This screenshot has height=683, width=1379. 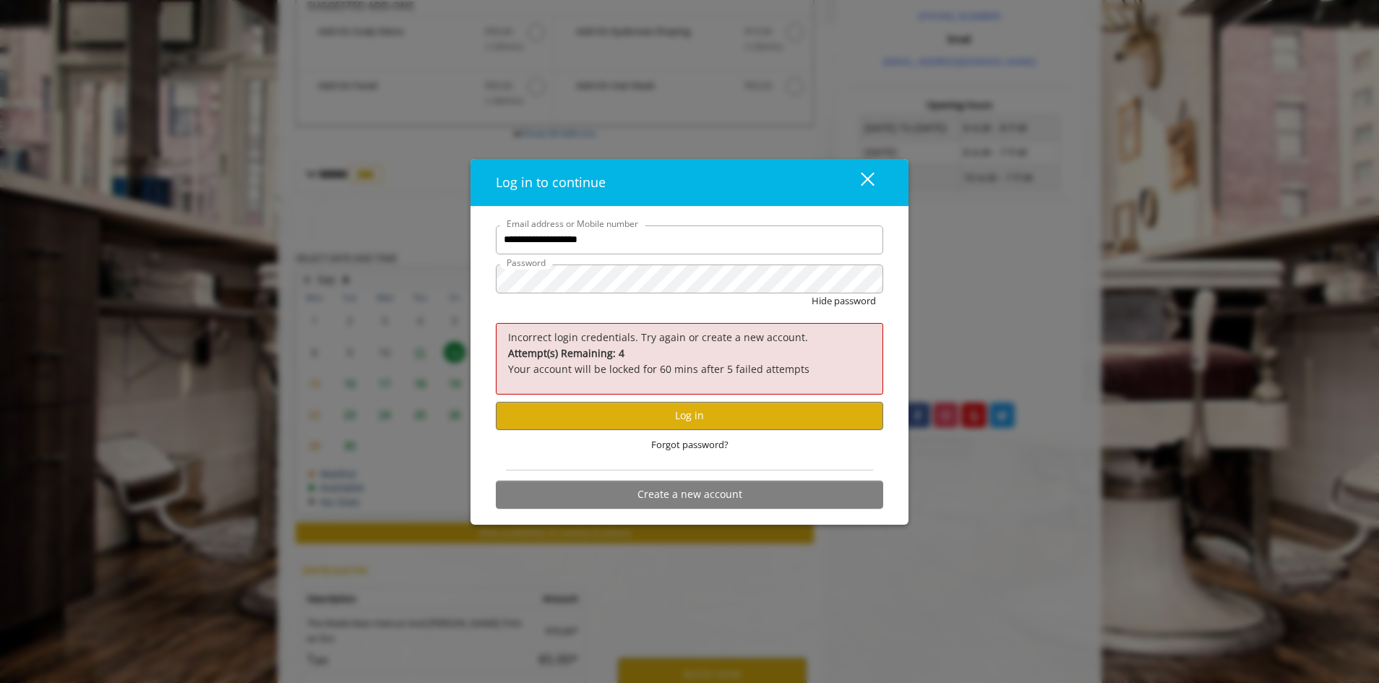 I want to click on button: Log in, so click(x=689, y=416).